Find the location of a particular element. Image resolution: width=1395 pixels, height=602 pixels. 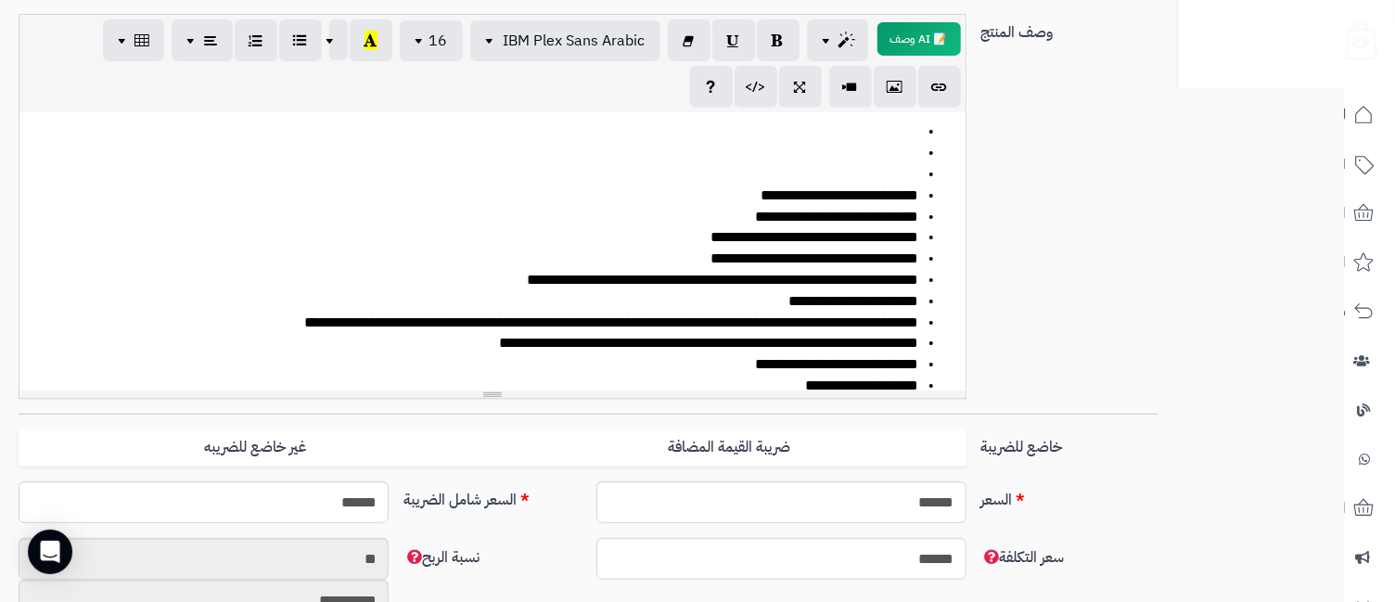

label: غير خاضع للضريبه is located at coordinates (255, 447).